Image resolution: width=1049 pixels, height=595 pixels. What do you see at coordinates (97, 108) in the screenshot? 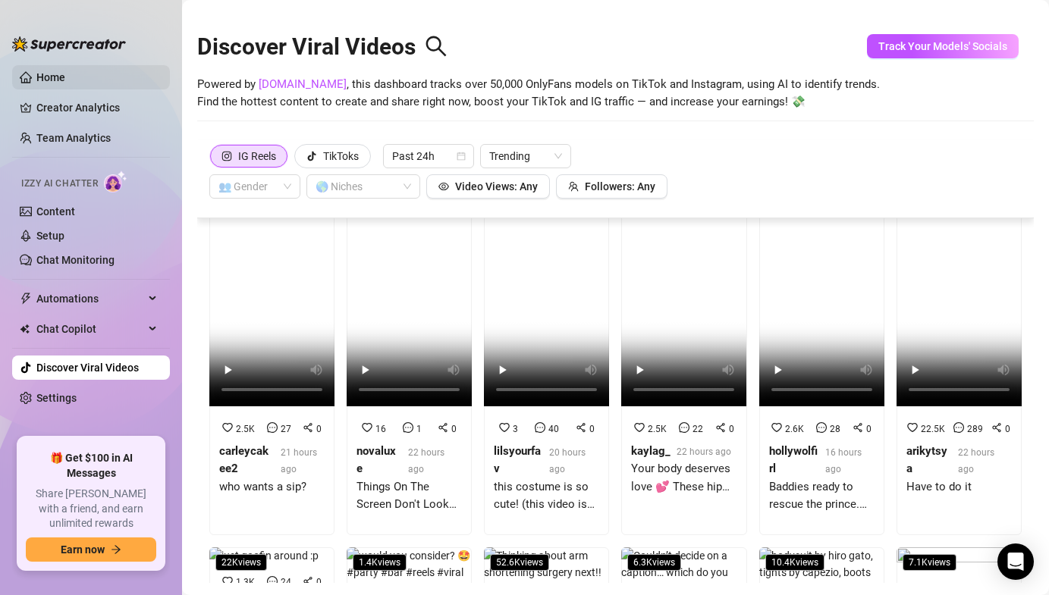
I see `a: Creator Analytics` at bounding box center [97, 108].